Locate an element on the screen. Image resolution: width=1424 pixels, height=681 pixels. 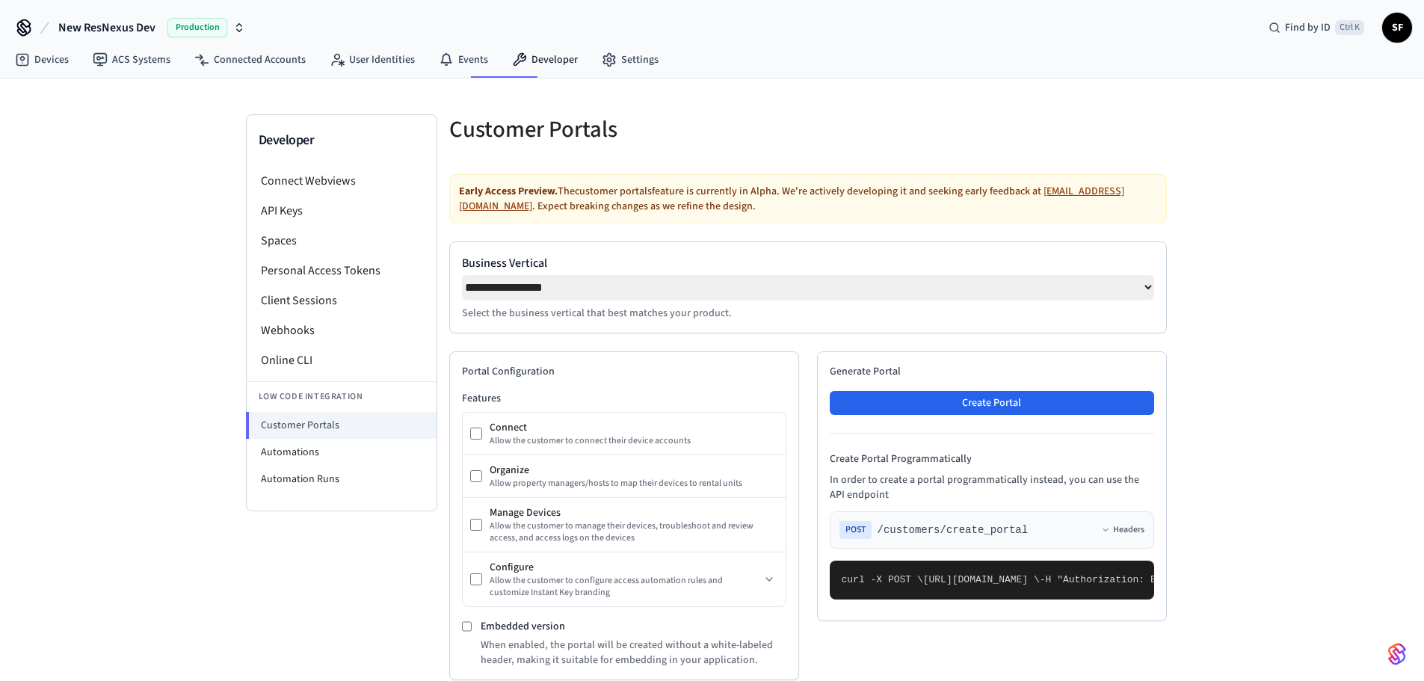
li: Online CLI is located at coordinates (342, 360).